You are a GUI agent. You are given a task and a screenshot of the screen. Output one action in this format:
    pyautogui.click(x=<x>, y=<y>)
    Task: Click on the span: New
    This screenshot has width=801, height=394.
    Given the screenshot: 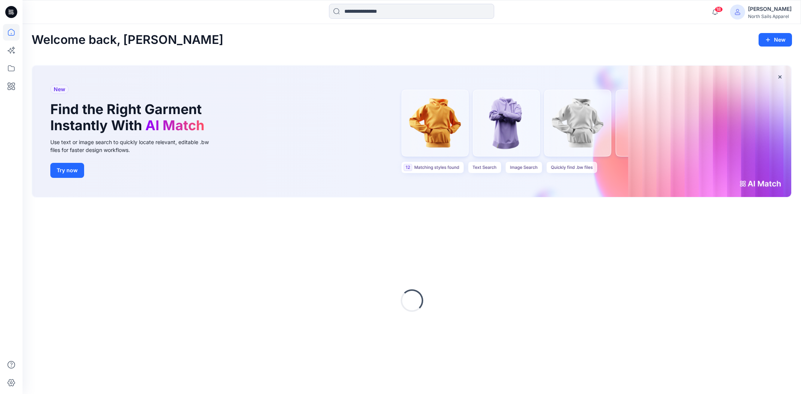 What is the action you would take?
    pyautogui.click(x=59, y=89)
    